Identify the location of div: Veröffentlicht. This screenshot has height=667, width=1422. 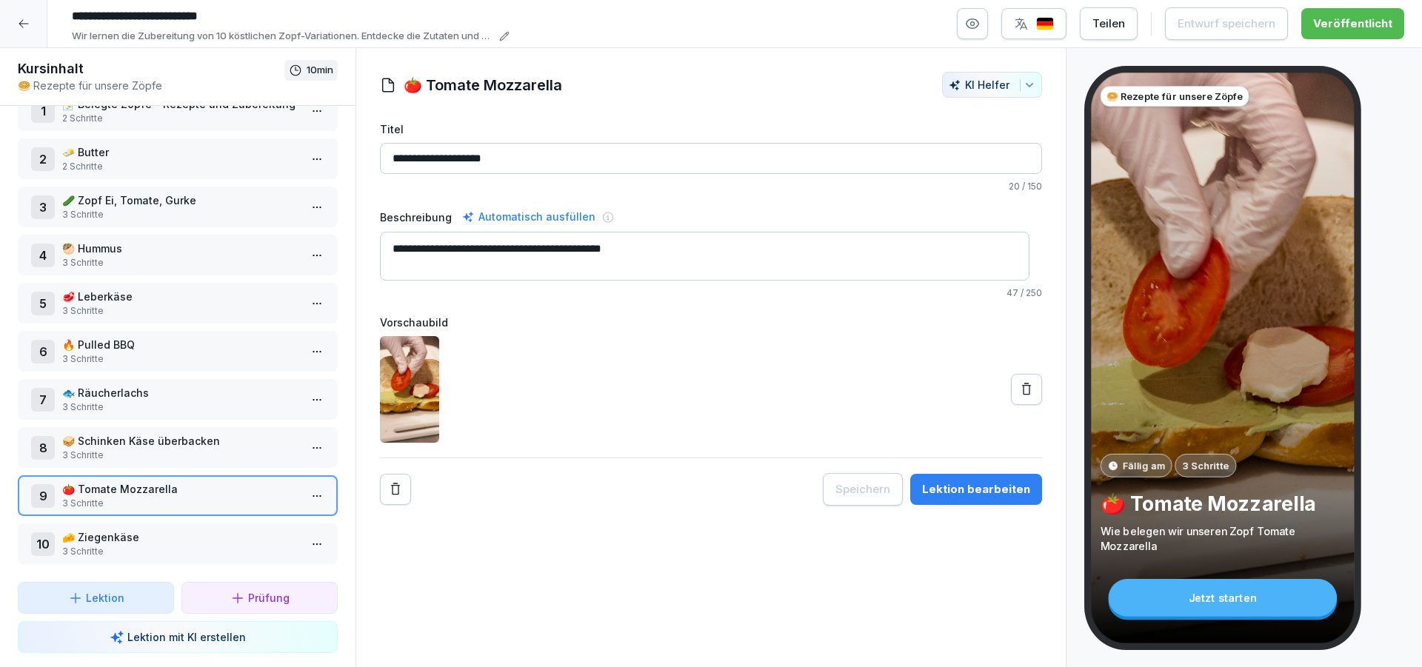
(1352, 24).